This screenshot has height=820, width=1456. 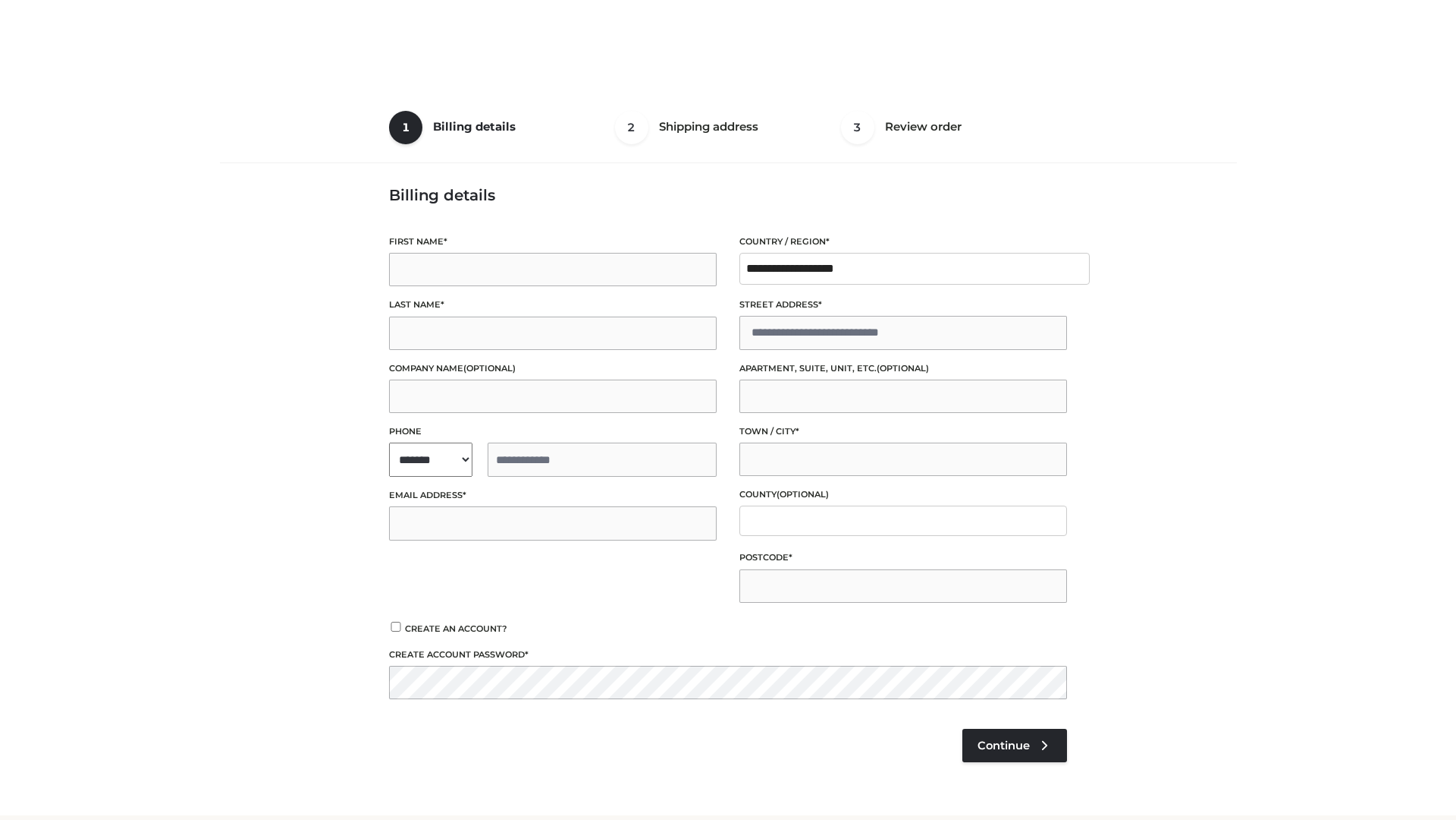 What do you see at coordinates (456, 629) in the screenshot?
I see `span: Create an account?` at bounding box center [456, 629].